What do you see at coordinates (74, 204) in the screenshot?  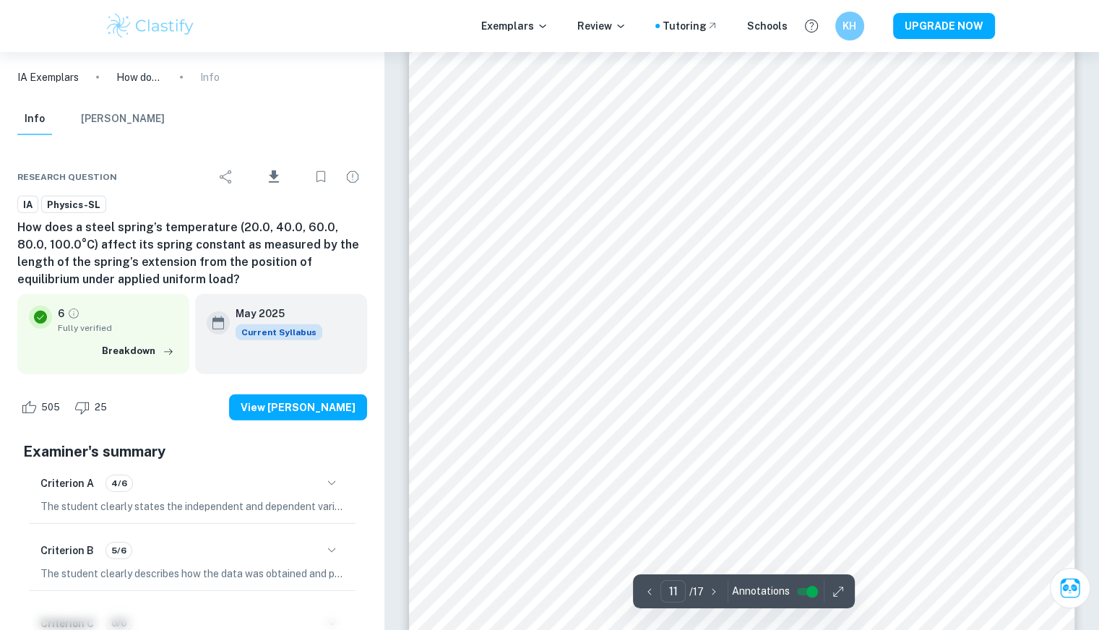 I see `a: Physics-SL` at bounding box center [74, 204].